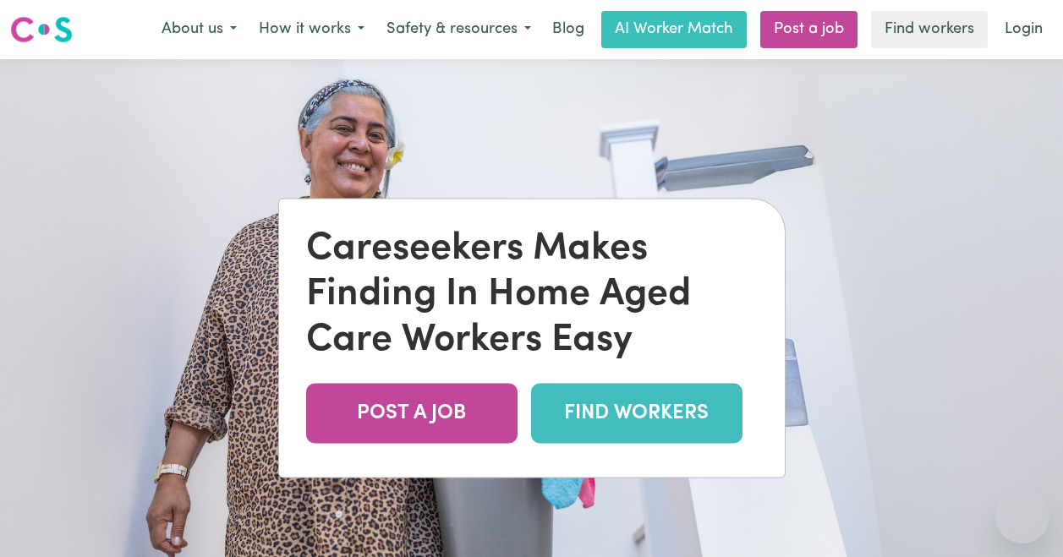 This screenshot has width=1063, height=557. I want to click on a: FIND WORKERS, so click(637, 413).